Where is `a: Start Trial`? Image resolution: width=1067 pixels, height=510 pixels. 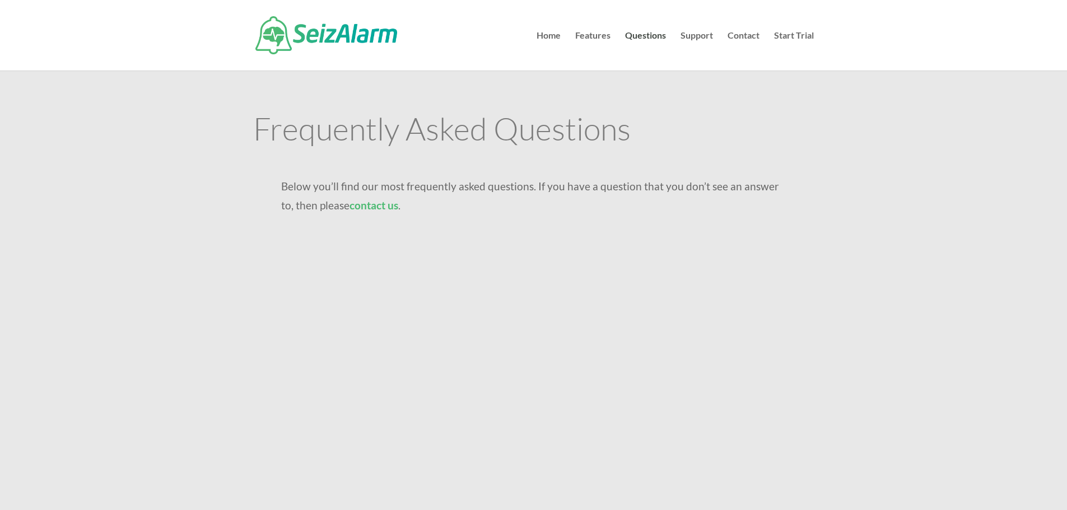
a: Start Trial is located at coordinates (794, 51).